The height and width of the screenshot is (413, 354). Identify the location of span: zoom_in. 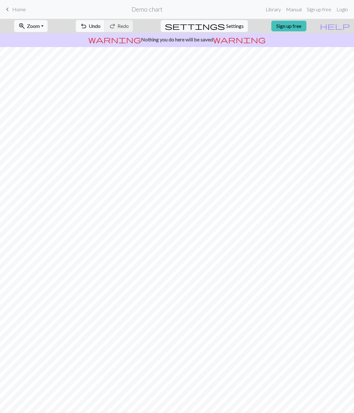
(22, 26).